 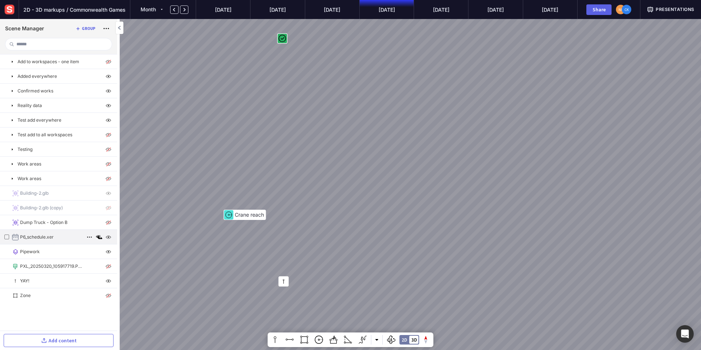 I want to click on div: Open Intercom Messenger, so click(x=685, y=334).